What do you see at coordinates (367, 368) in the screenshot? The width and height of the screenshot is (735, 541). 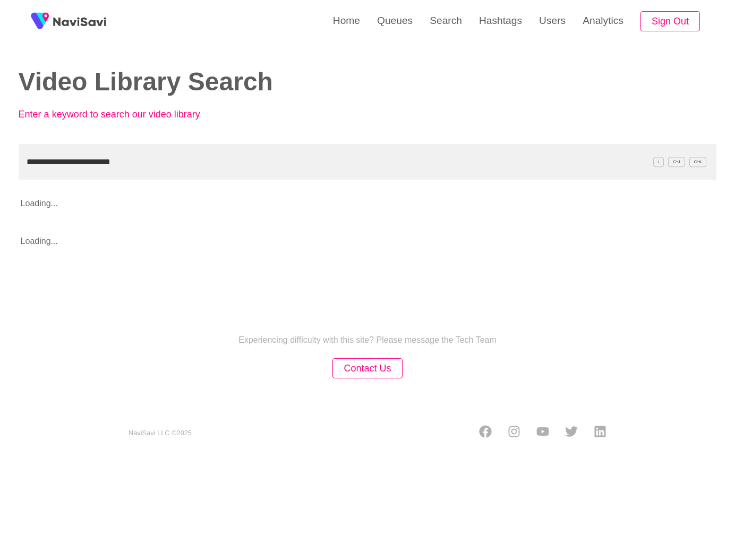 I see `button: Contact Us` at bounding box center [367, 368].